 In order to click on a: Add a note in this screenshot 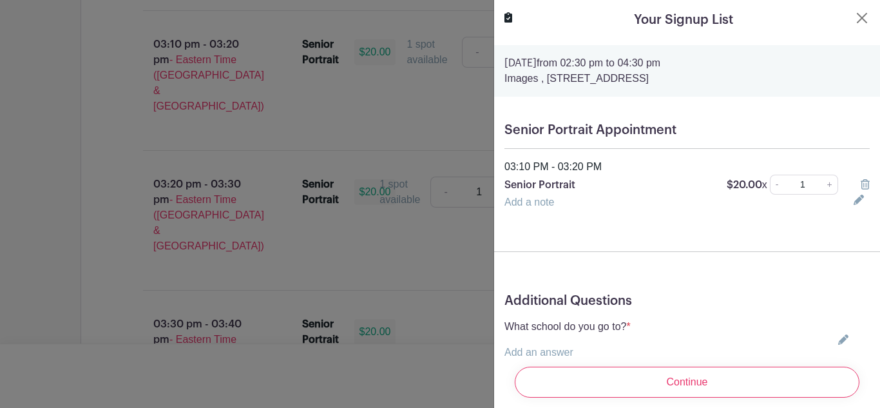, I will do `click(529, 202)`.